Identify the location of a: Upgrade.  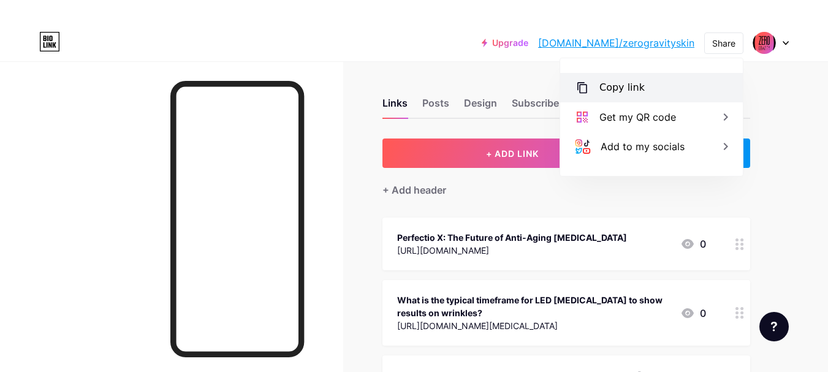
(505, 43).